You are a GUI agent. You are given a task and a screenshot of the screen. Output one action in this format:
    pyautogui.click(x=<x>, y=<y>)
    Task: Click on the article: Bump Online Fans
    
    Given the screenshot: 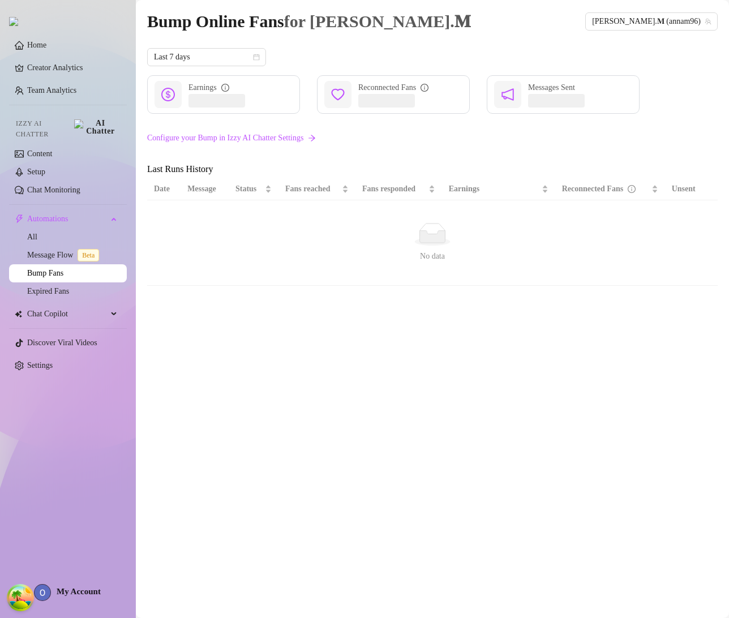 What is the action you would take?
    pyautogui.click(x=308, y=21)
    